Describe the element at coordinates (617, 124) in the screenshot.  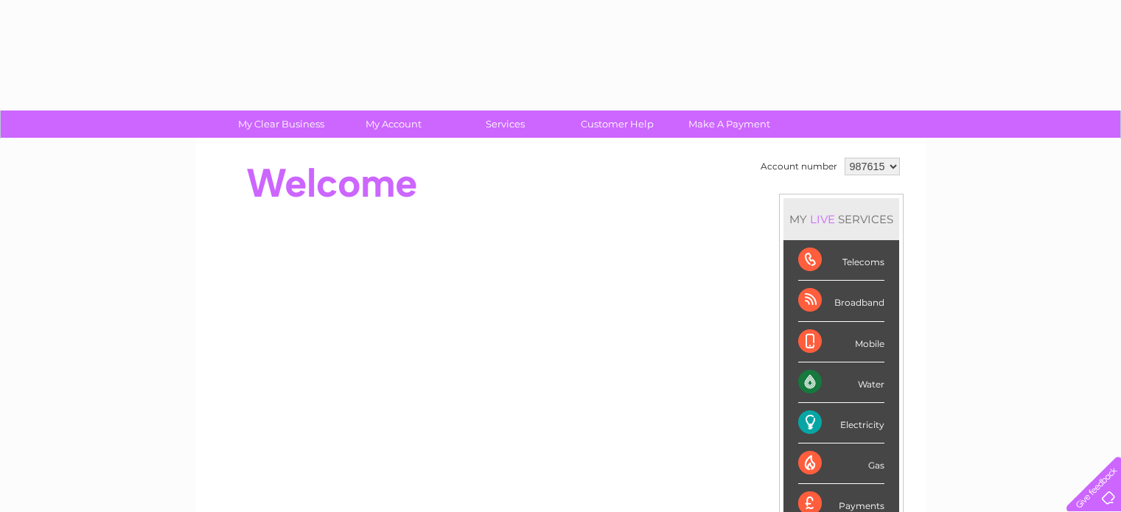
I see `a: Customer Help` at that location.